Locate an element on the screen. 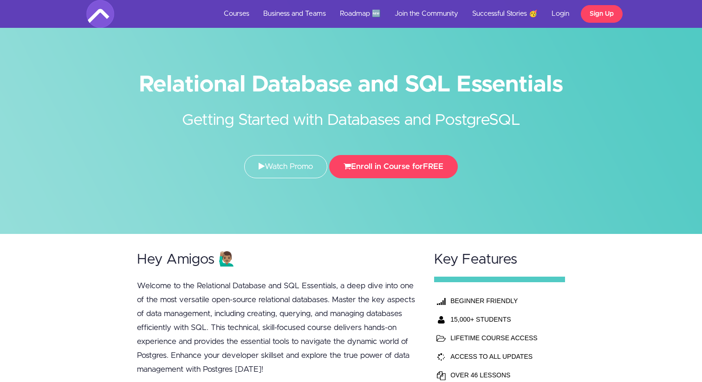  a: Sign Up is located at coordinates (602, 14).